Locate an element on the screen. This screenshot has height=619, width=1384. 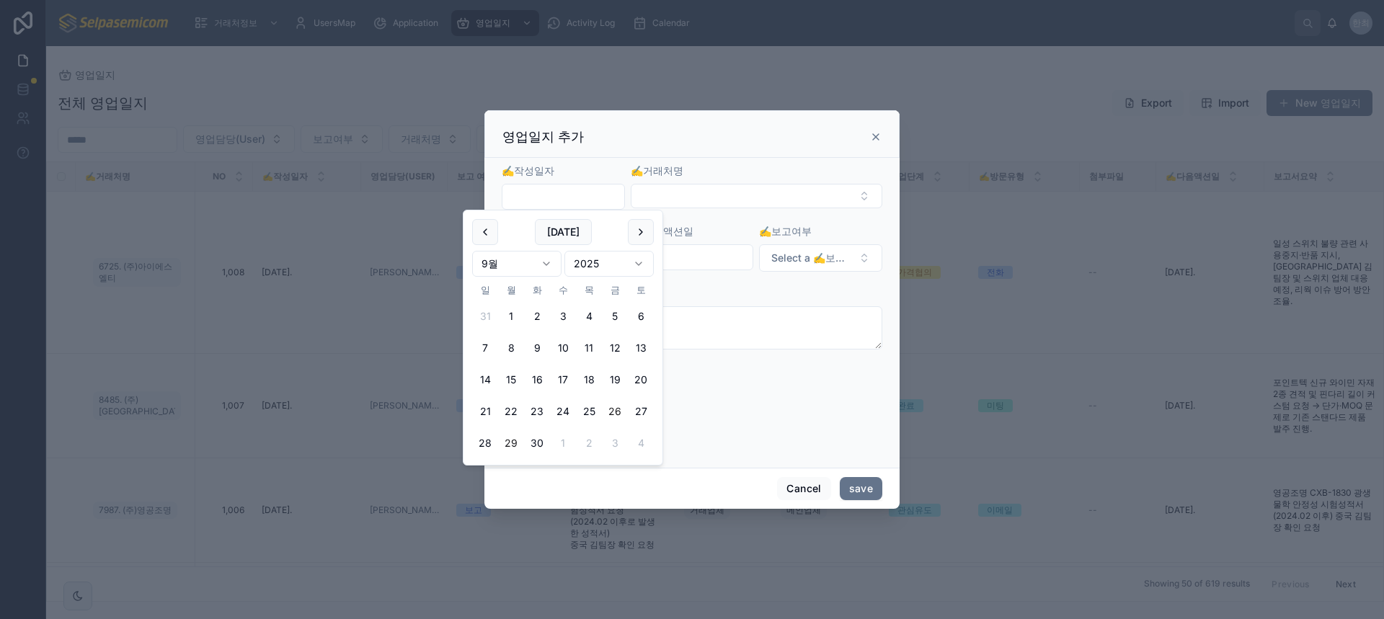
span: Select a ✍️보고여부 is located at coordinates (812, 258).